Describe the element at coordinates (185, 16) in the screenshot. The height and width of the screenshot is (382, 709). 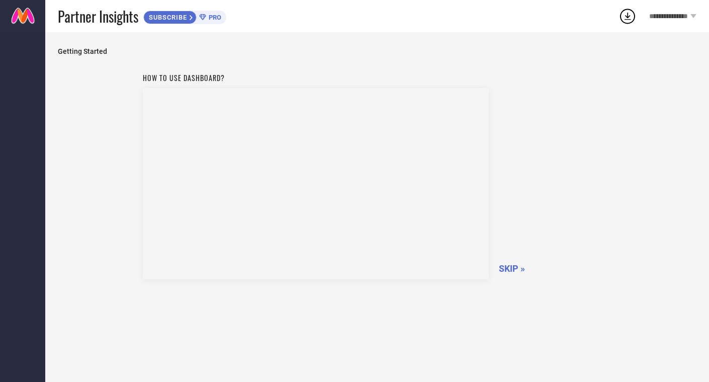
I see `a: SUBSCRIBEPRO` at that location.